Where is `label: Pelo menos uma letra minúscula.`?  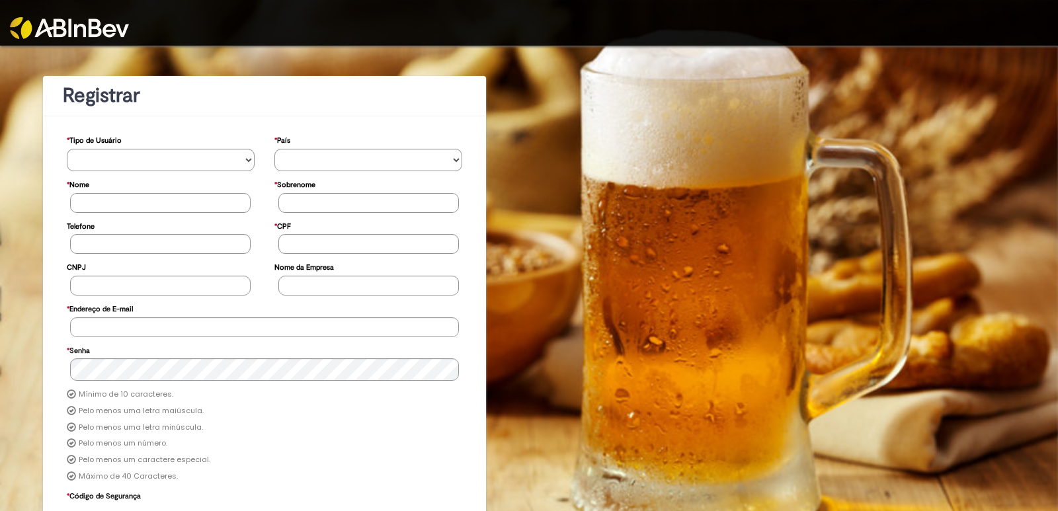 label: Pelo menos uma letra minúscula. is located at coordinates (141, 428).